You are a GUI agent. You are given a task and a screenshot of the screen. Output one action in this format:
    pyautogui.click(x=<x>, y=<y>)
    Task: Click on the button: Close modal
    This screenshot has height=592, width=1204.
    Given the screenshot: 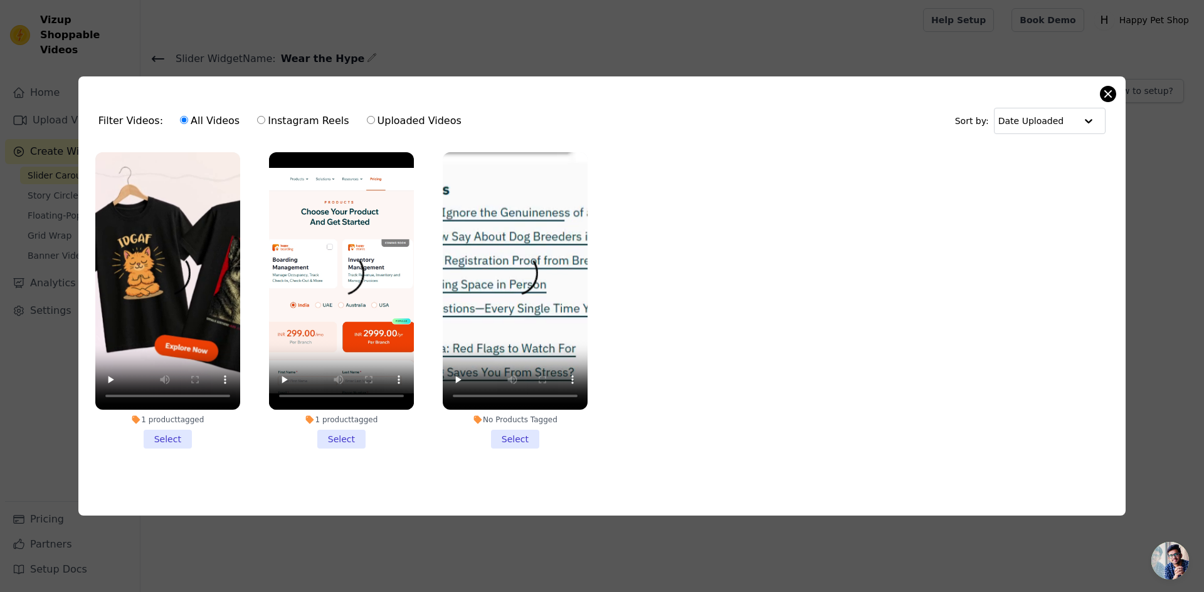 What is the action you would take?
    pyautogui.click(x=1108, y=94)
    